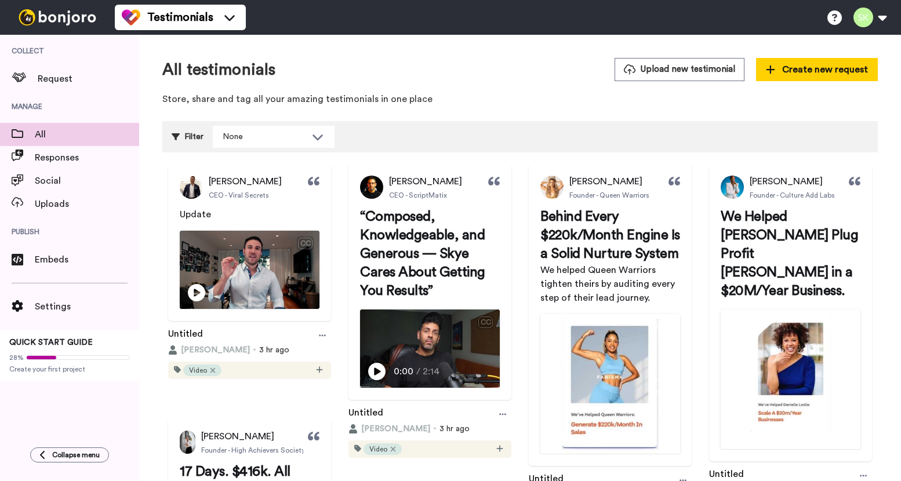 The height and width of the screenshot is (481, 901). I want to click on a: Create new request, so click(817, 70).